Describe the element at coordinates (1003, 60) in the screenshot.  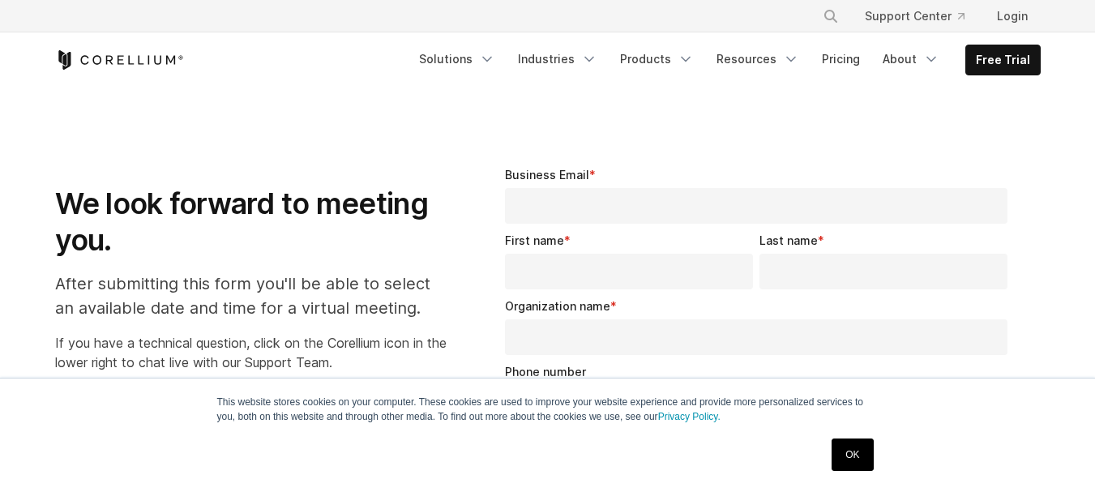
I see `a: Free Trial` at that location.